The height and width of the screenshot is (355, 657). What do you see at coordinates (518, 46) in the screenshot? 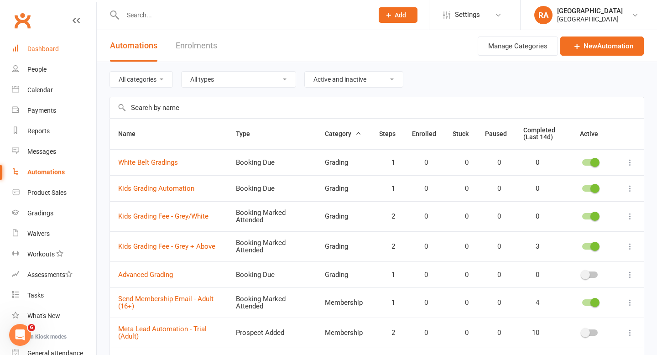
I see `button: Manage Categories` at bounding box center [518, 46].